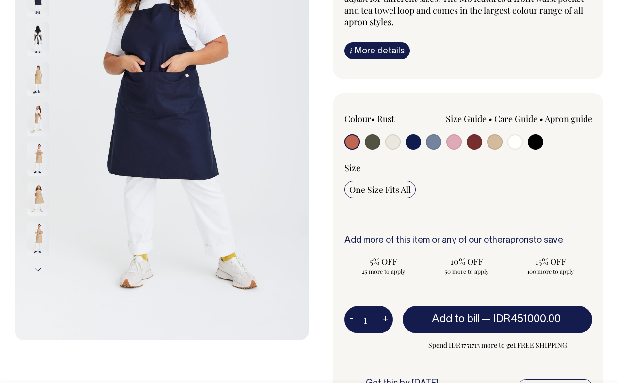 The image size is (618, 383). I want to click on span: 25 more to apply, so click(384, 271).